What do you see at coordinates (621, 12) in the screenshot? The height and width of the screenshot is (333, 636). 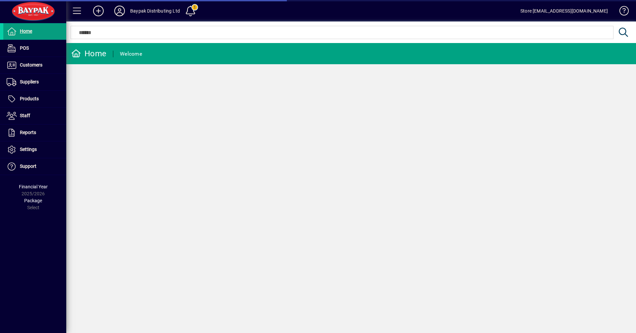 I see `a: Knowledge Base` at bounding box center [621, 12].